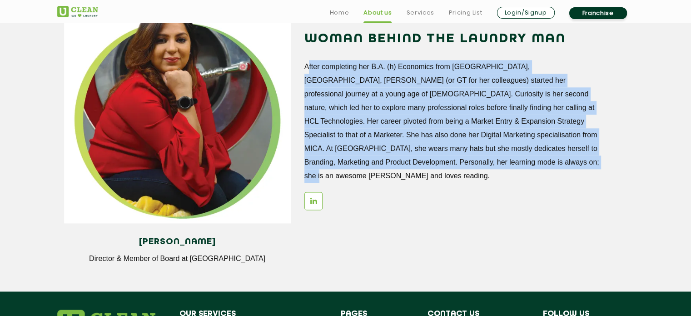 The height and width of the screenshot is (316, 691). What do you see at coordinates (419, 13) in the screenshot?
I see `a: Services` at bounding box center [419, 13].